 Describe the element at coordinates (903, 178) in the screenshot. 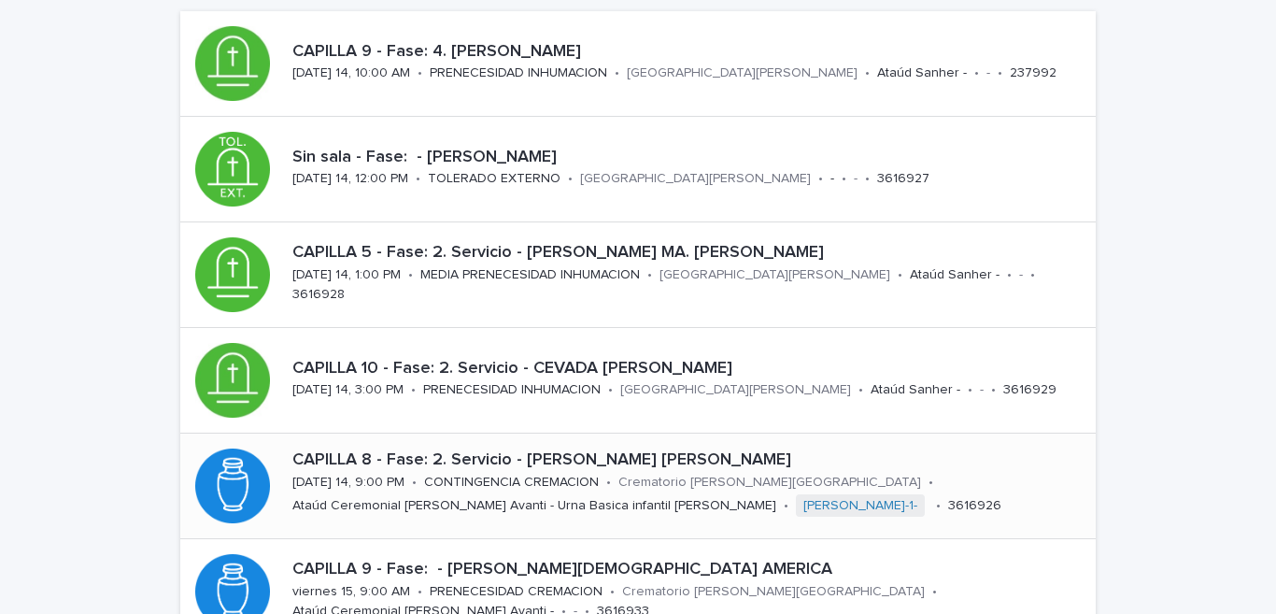

I see `p: 3616927` at that location.